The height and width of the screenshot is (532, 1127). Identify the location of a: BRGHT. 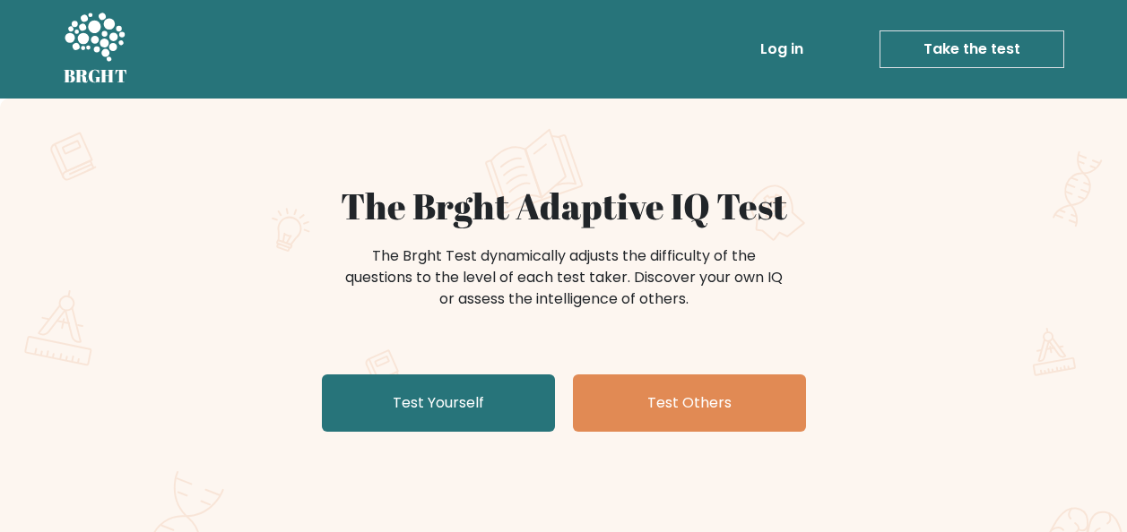
(96, 49).